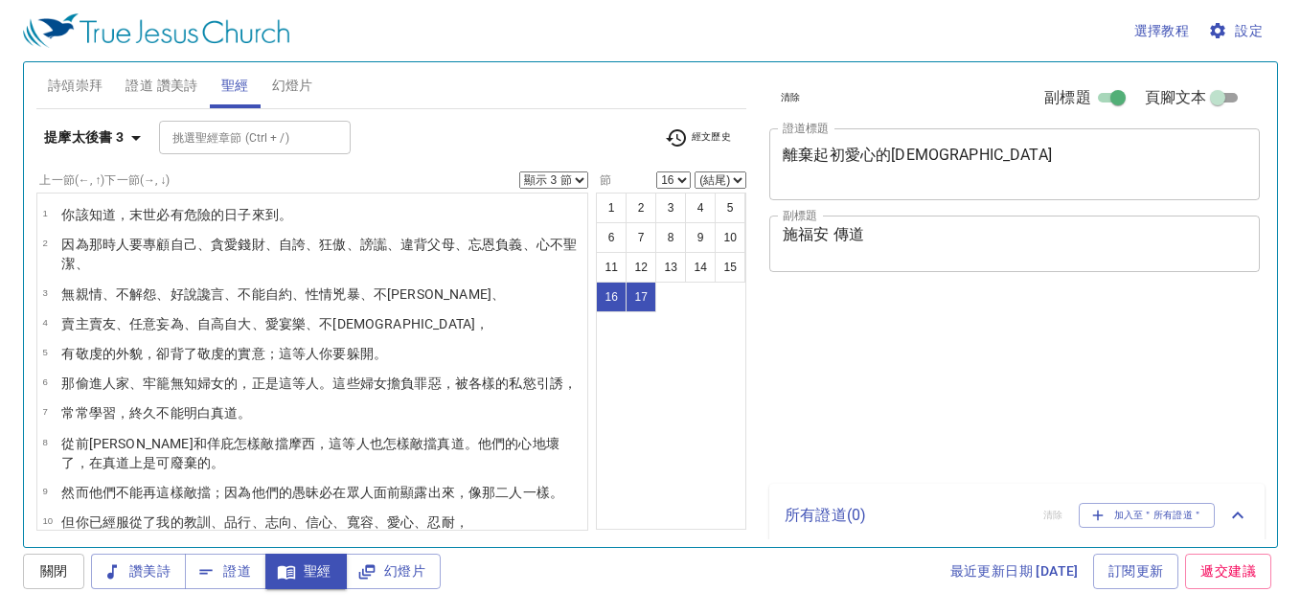 This screenshot has height=615, width=1301. Describe the element at coordinates (272, 215) in the screenshot. I see `wg2540: 來到` at that location.